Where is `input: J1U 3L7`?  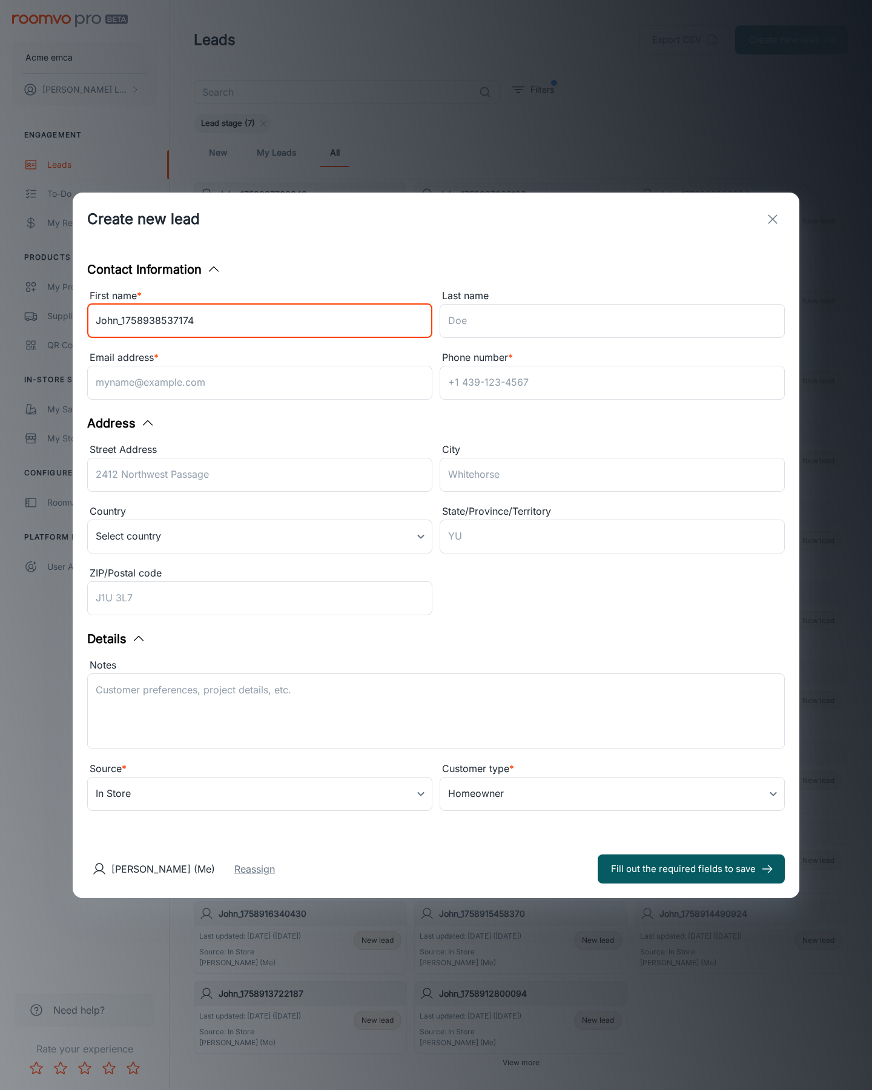
input: J1U 3L7 is located at coordinates (260, 598).